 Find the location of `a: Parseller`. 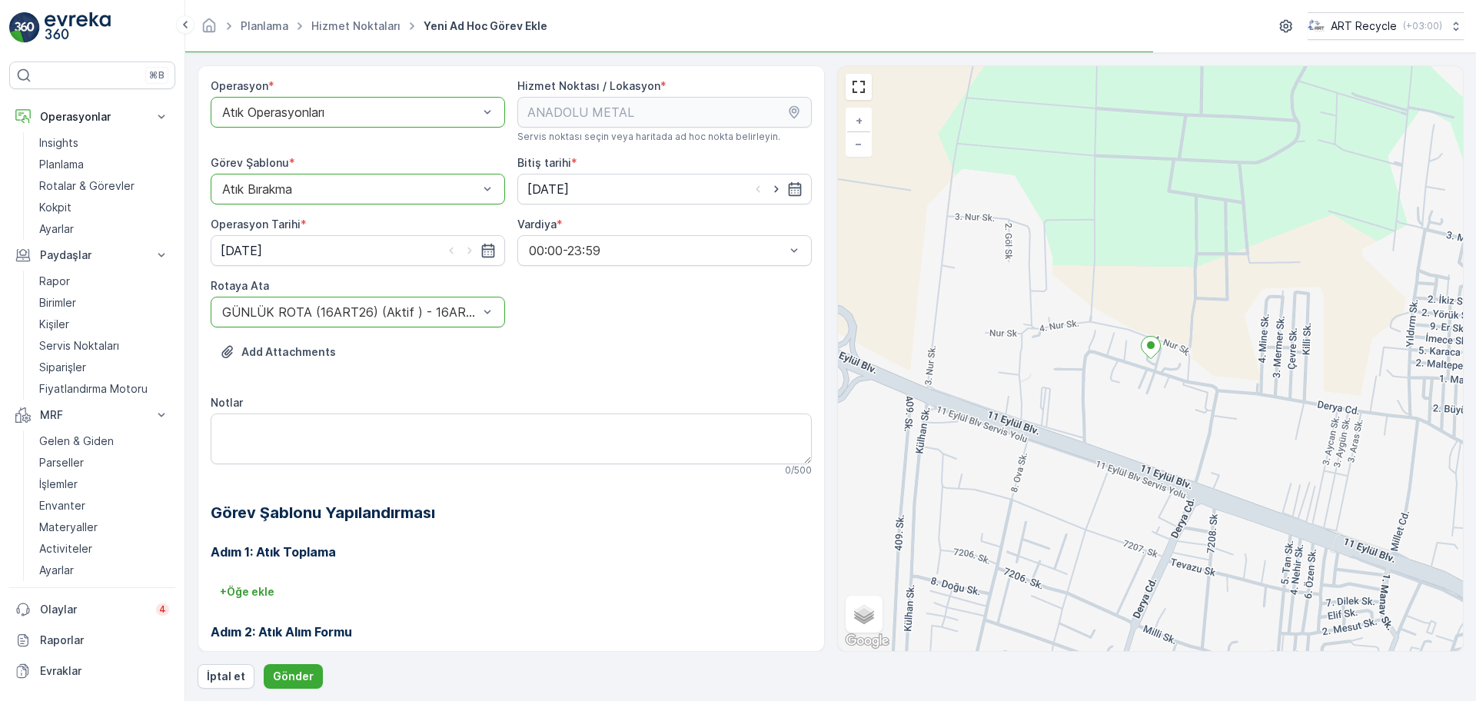

a: Parseller is located at coordinates (104, 463).